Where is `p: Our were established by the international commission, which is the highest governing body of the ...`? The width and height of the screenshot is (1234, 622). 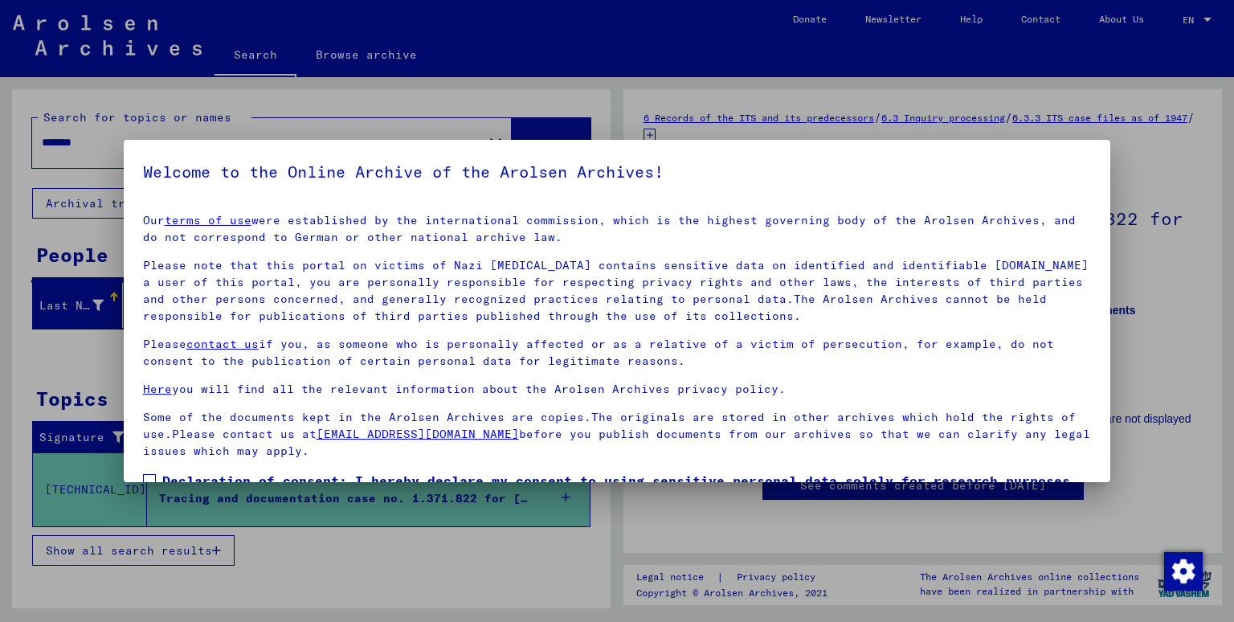
p: Our were established by the international commission, which is the highest governing body of the ... is located at coordinates (617, 229).